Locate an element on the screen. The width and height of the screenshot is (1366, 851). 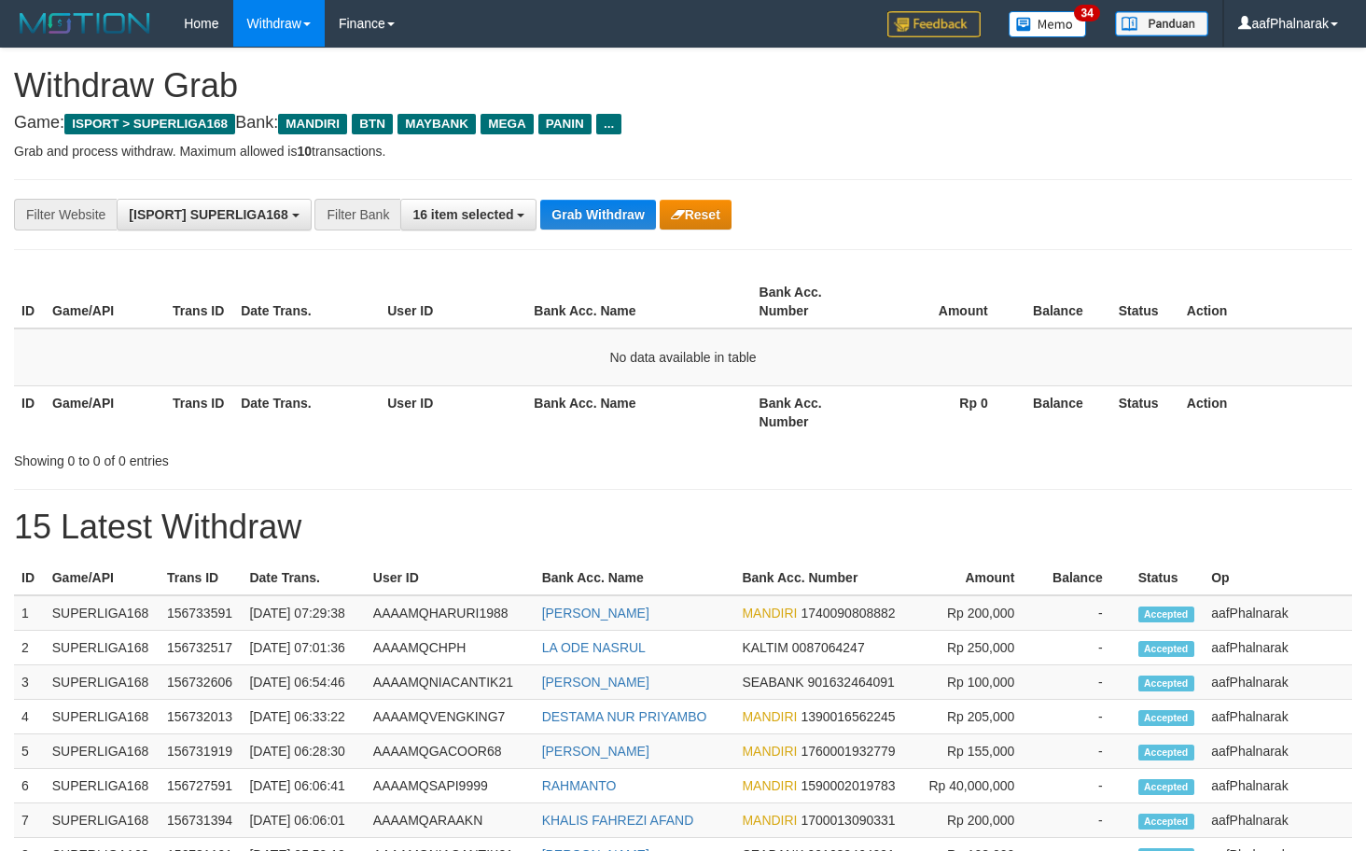
a: LA ODE NASRUL is located at coordinates (593, 647).